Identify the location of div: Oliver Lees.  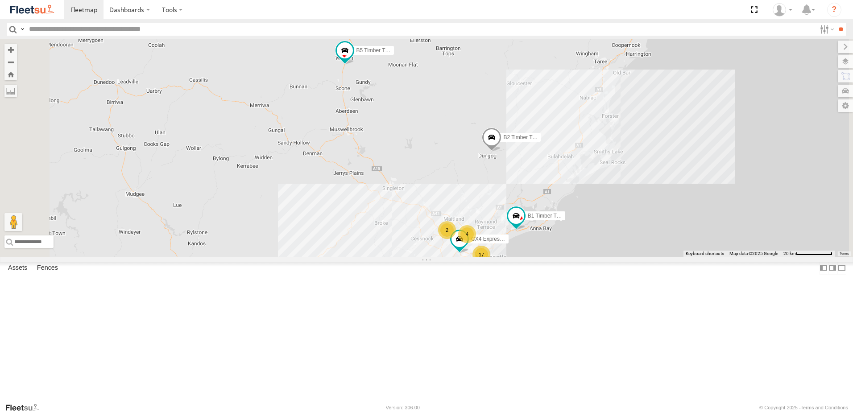
(782, 10).